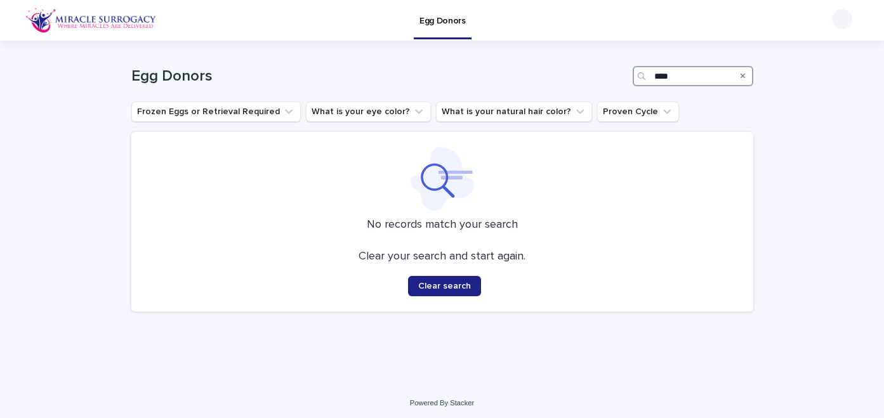 This screenshot has width=884, height=418. I want to click on a: Powered By Stacker, so click(441, 403).